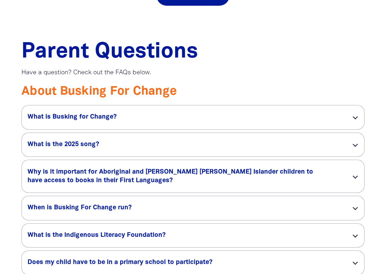 Image resolution: width=386 pixels, height=274 pixels. I want to click on h5: Does my child have to be in a primary school to participate?, so click(185, 263).